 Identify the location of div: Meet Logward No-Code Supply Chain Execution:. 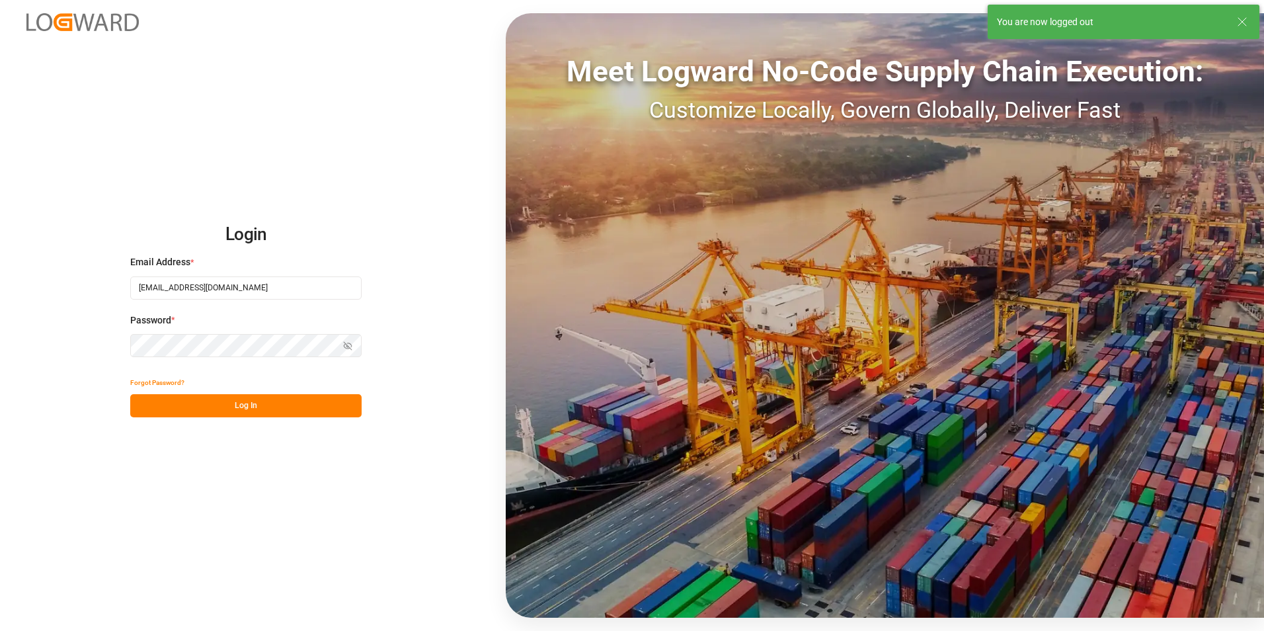
(885, 71).